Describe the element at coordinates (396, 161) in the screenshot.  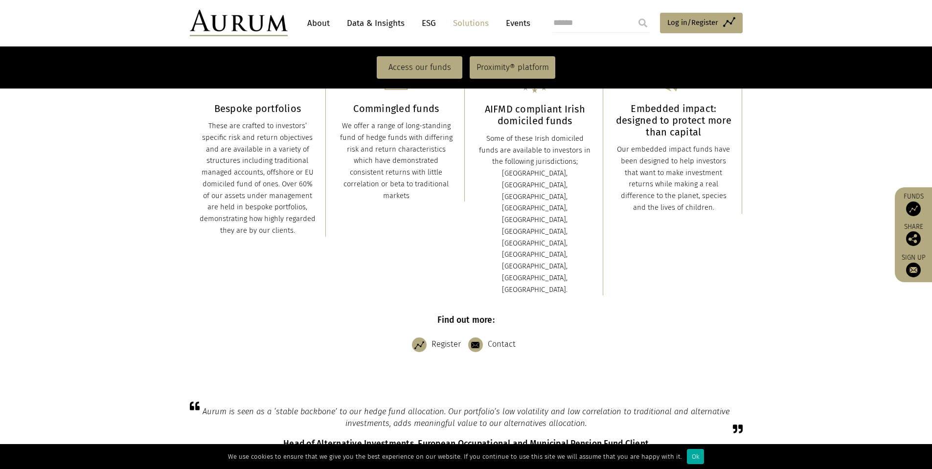
I see `div: We offer a range of long-standing fund of hedge funds with differing risk and return characterist...` at that location.